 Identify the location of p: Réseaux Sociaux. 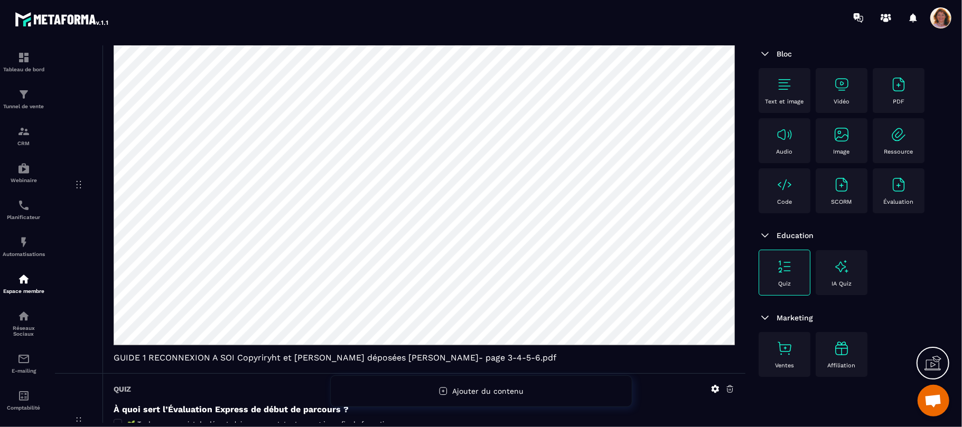
(24, 331).